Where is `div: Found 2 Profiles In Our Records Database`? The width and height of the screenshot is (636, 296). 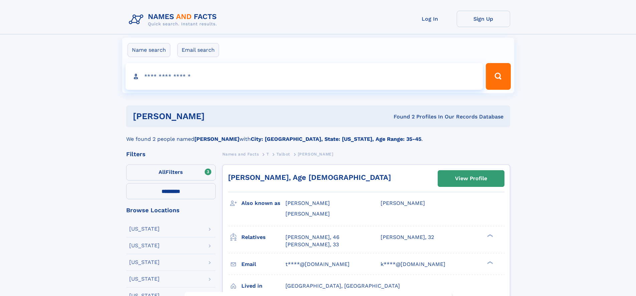 div: Found 2 Profiles In Our Records Database is located at coordinates (401, 117).